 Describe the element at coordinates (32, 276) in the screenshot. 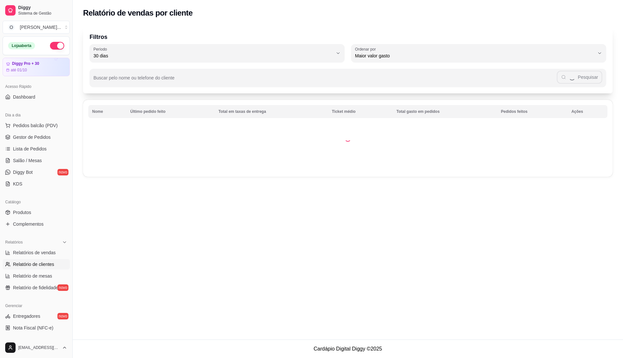

I see `span: Relatório de mesas` at that location.